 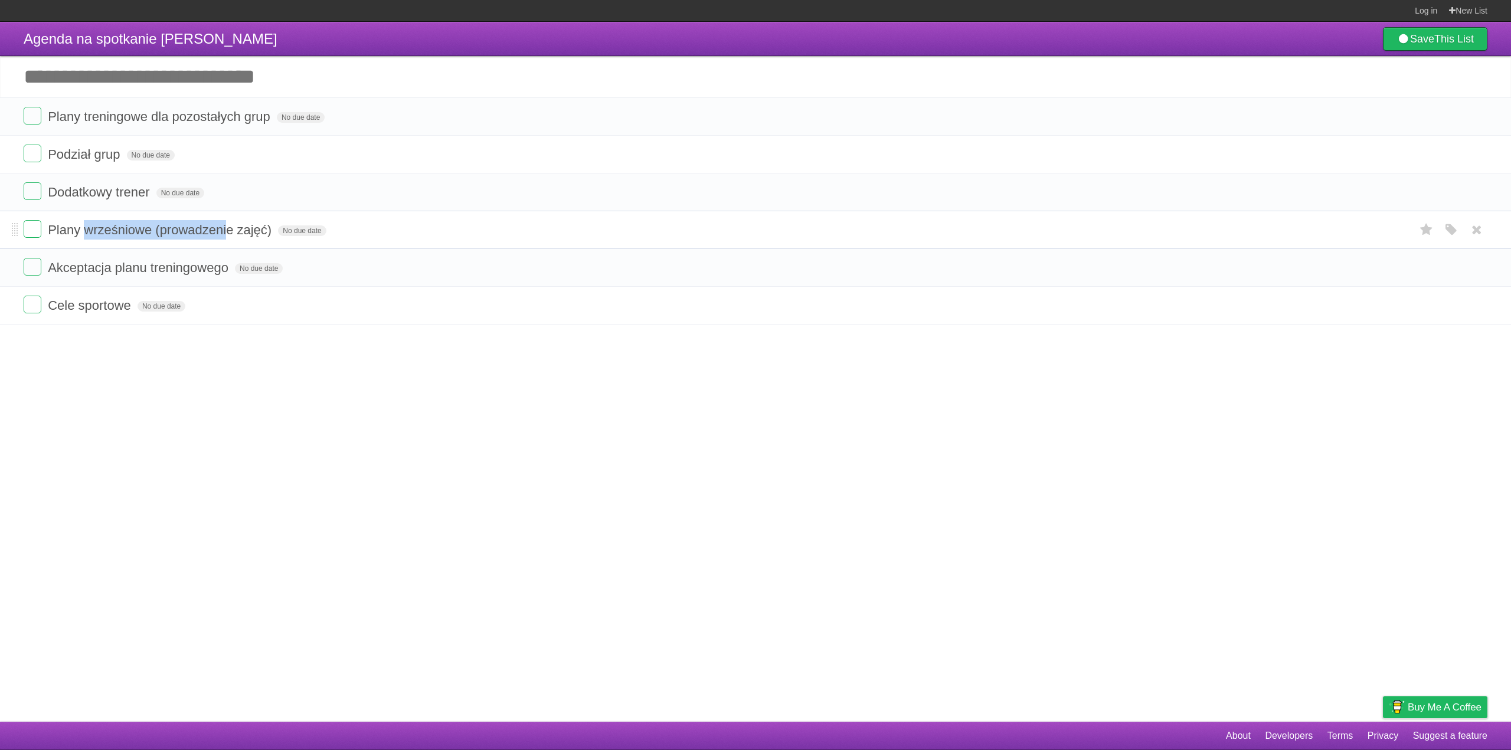 What do you see at coordinates (100, 192) in the screenshot?
I see `span: Dodatkowy trener` at bounding box center [100, 192].